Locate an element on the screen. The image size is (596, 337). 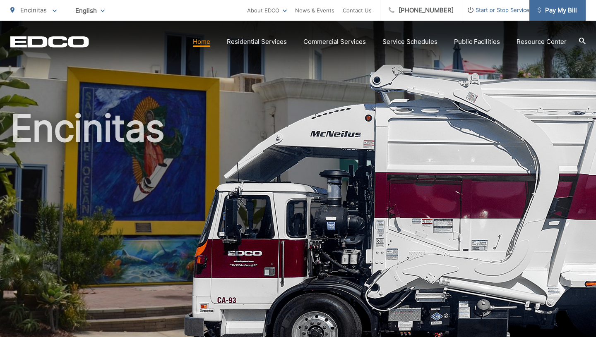
a: Residential Services is located at coordinates (257, 42).